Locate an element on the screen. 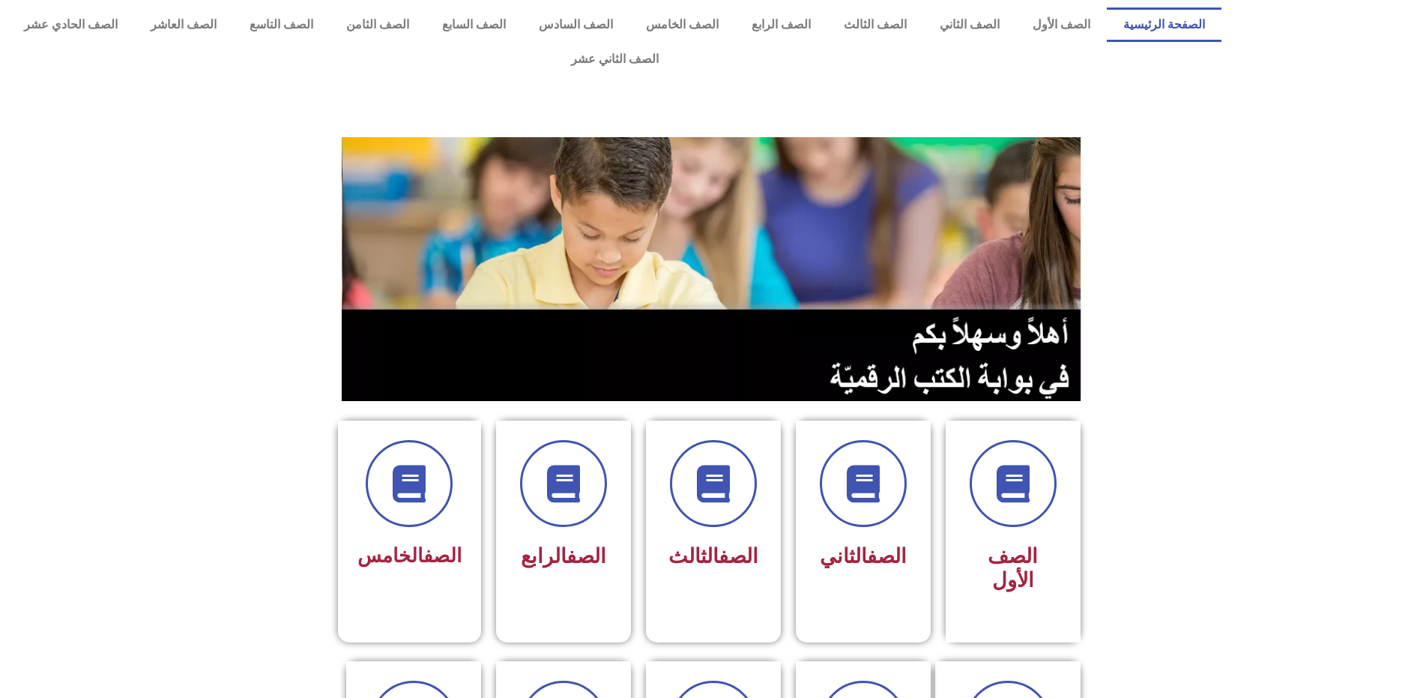 This screenshot has width=1426, height=698. span: الخامس is located at coordinates (409, 555).